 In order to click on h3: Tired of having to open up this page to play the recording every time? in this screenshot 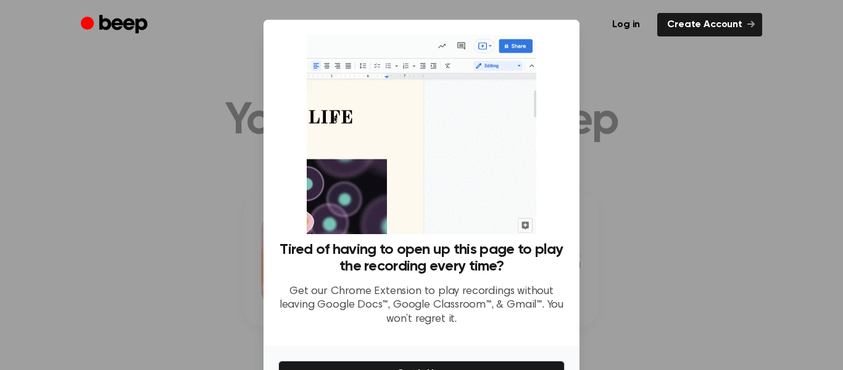, I will do `click(421, 258)`.